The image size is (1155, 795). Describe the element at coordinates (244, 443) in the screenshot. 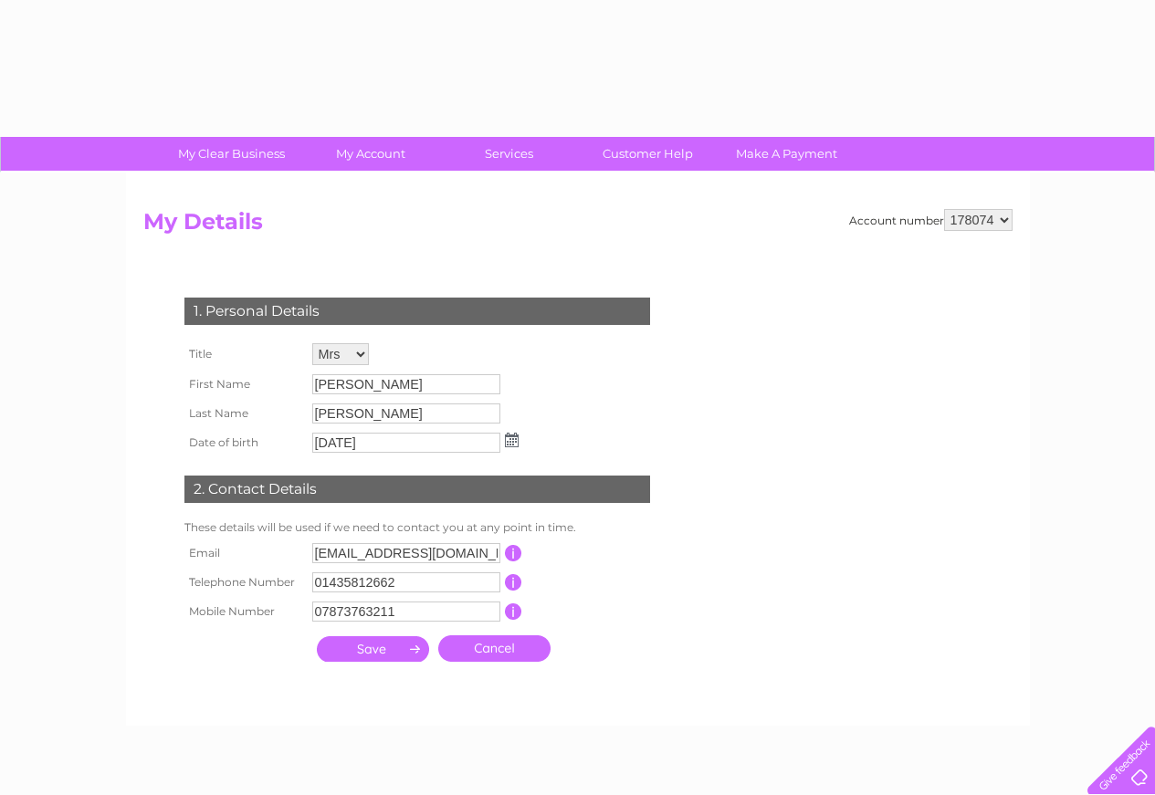

I see `th: Date of birth` at that location.